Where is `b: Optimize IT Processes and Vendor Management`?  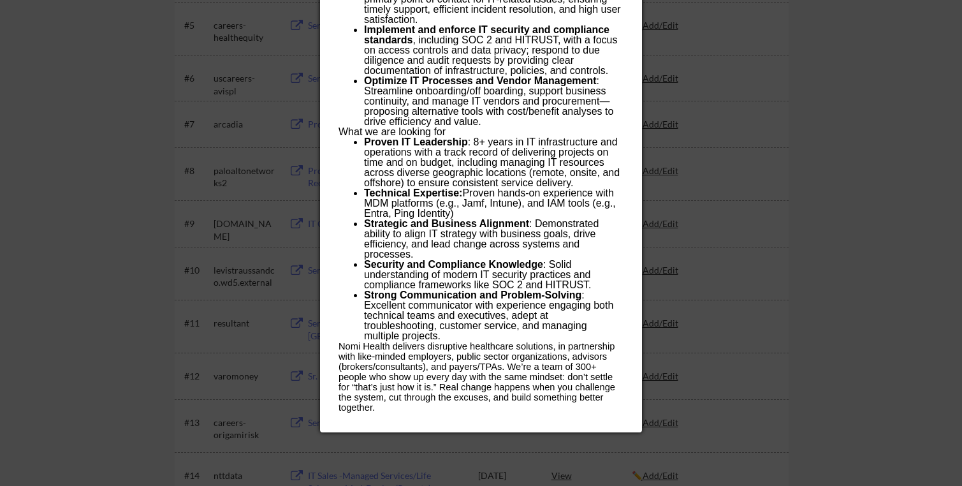
b: Optimize IT Processes and Vendor Management is located at coordinates (480, 80).